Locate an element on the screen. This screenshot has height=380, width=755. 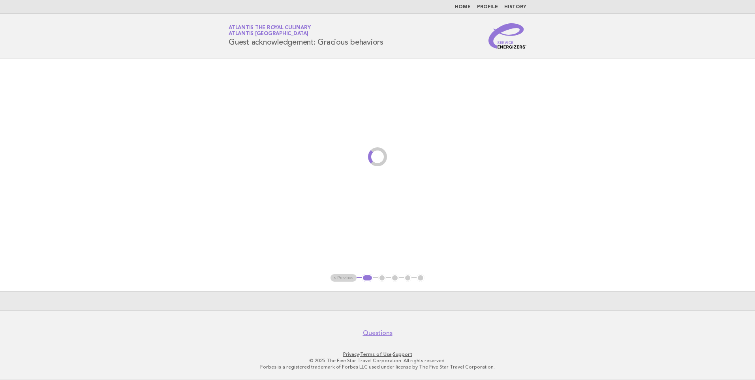
a: History is located at coordinates (516, 7).